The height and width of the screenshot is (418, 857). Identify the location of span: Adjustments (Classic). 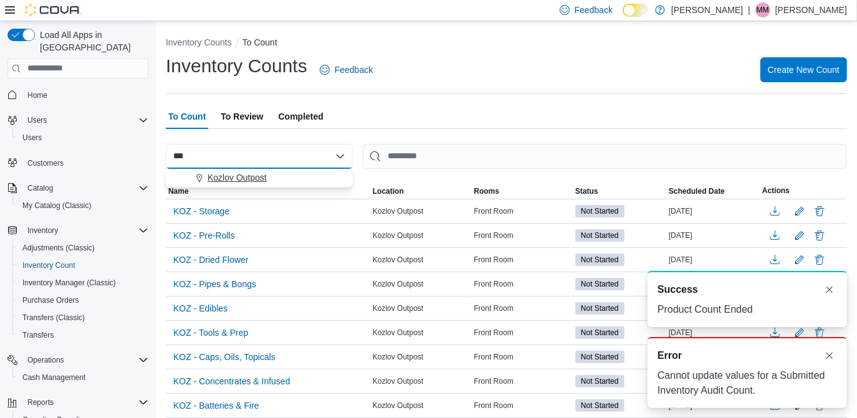
(83, 248).